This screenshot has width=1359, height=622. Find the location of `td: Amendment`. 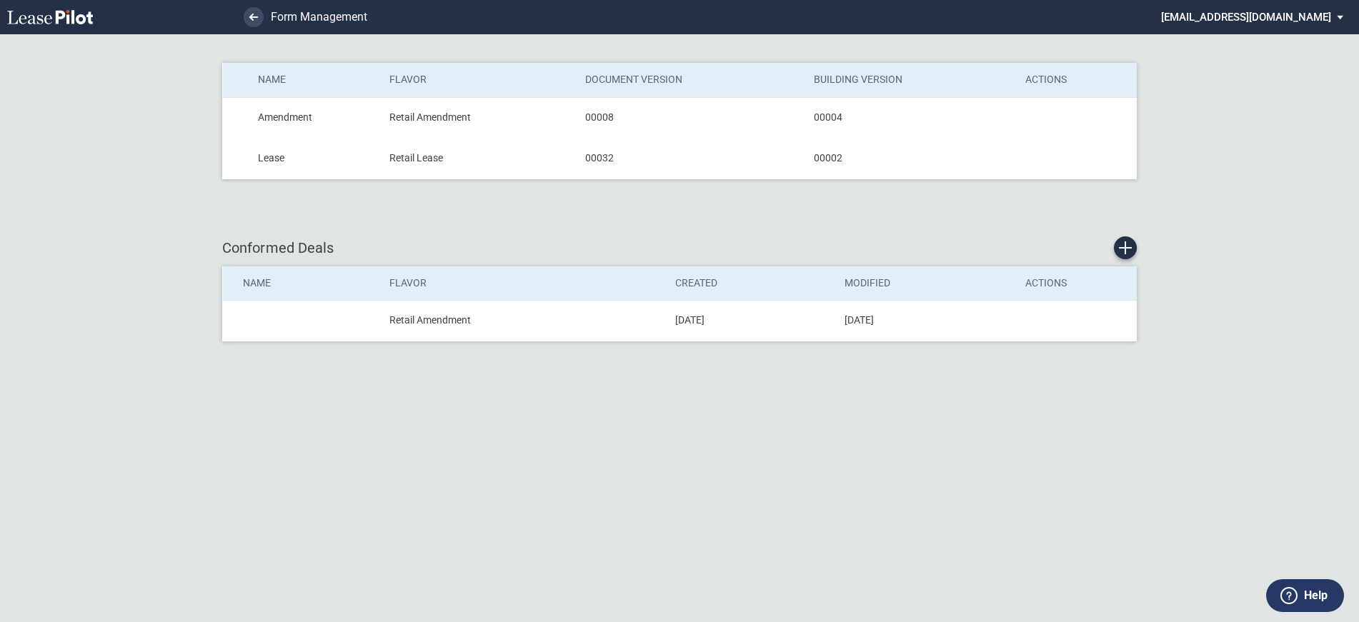

td: Amendment is located at coordinates (318, 117).